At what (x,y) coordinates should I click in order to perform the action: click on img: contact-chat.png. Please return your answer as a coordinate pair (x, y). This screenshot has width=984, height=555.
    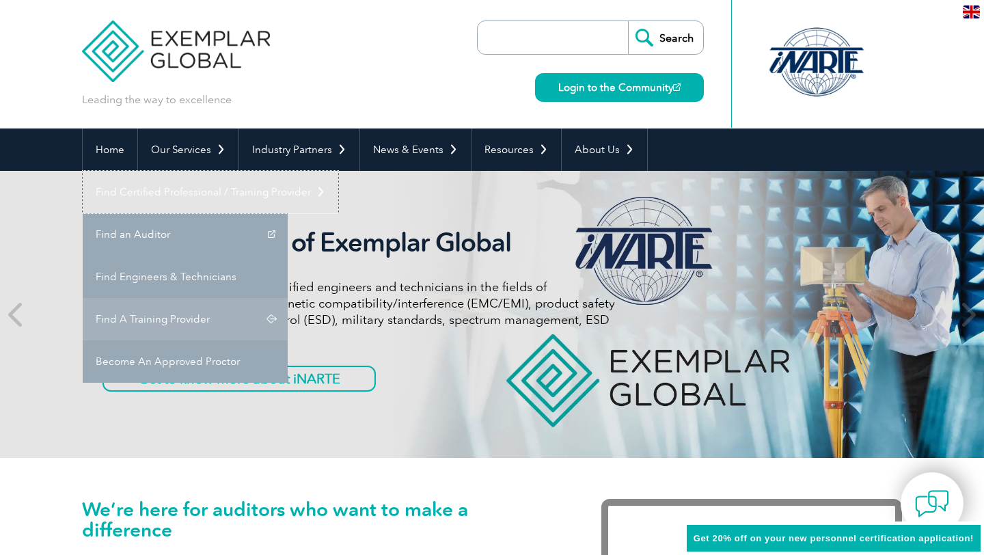
    Looking at the image, I should click on (932, 504).